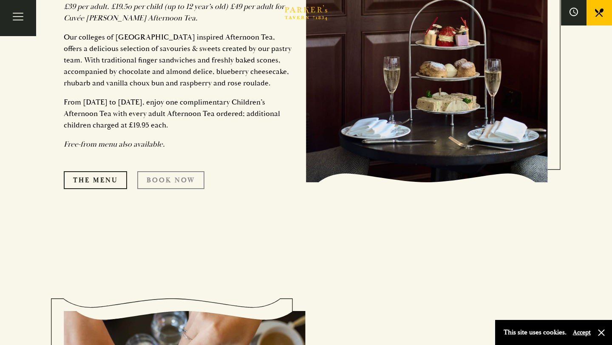  What do you see at coordinates (114, 144) in the screenshot?
I see `em: Free-from menu also available.` at bounding box center [114, 144].